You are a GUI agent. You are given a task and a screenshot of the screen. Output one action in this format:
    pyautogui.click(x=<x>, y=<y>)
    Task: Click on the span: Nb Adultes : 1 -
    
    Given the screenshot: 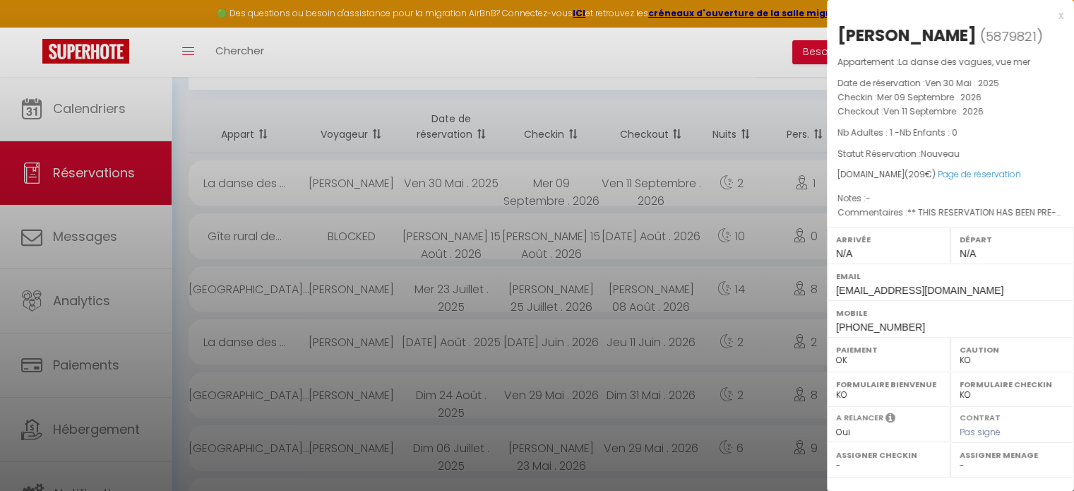 What is the action you would take?
    pyautogui.click(x=897, y=132)
    